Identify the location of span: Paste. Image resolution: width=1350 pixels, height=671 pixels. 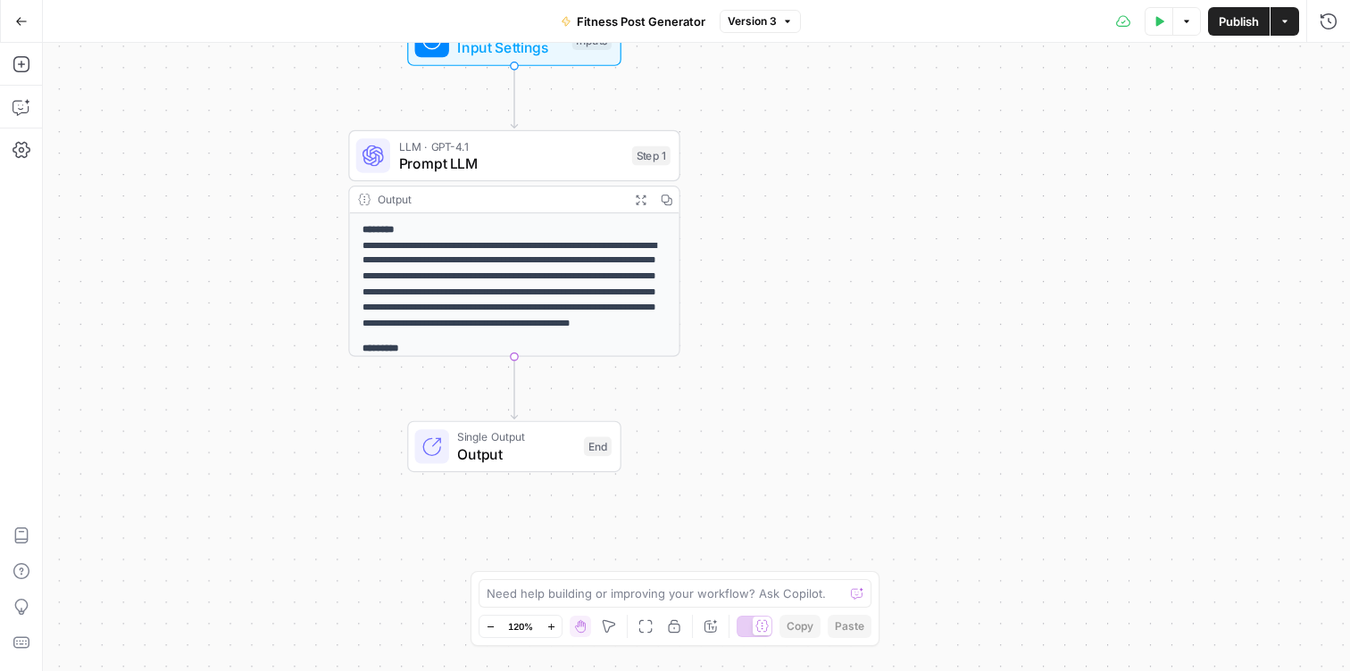
(849, 627).